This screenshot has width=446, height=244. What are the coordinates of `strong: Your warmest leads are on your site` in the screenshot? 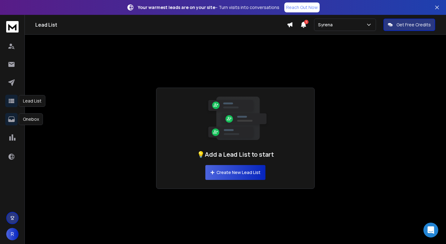 It's located at (176, 7).